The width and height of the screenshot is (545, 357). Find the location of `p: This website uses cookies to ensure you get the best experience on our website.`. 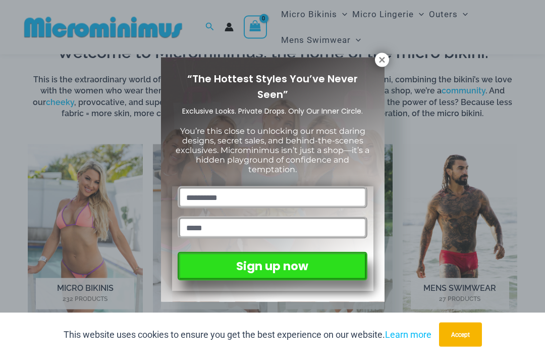

p: This website uses cookies to ensure you get the best experience on our website. is located at coordinates (247, 335).